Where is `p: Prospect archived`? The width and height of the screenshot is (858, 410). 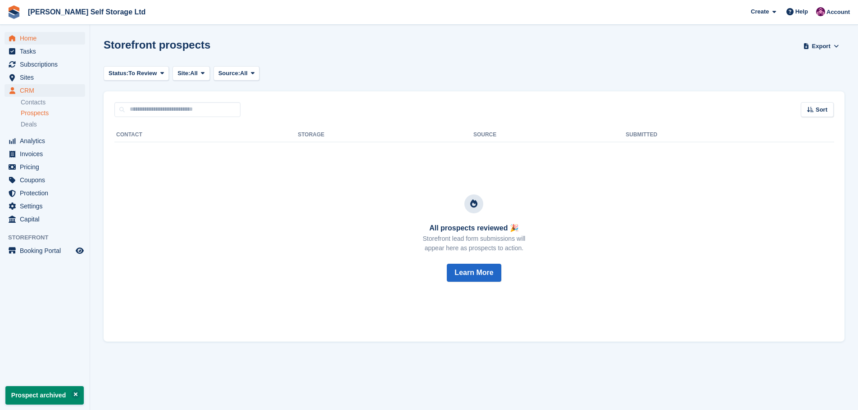
p: Prospect archived is located at coordinates (45, 395).